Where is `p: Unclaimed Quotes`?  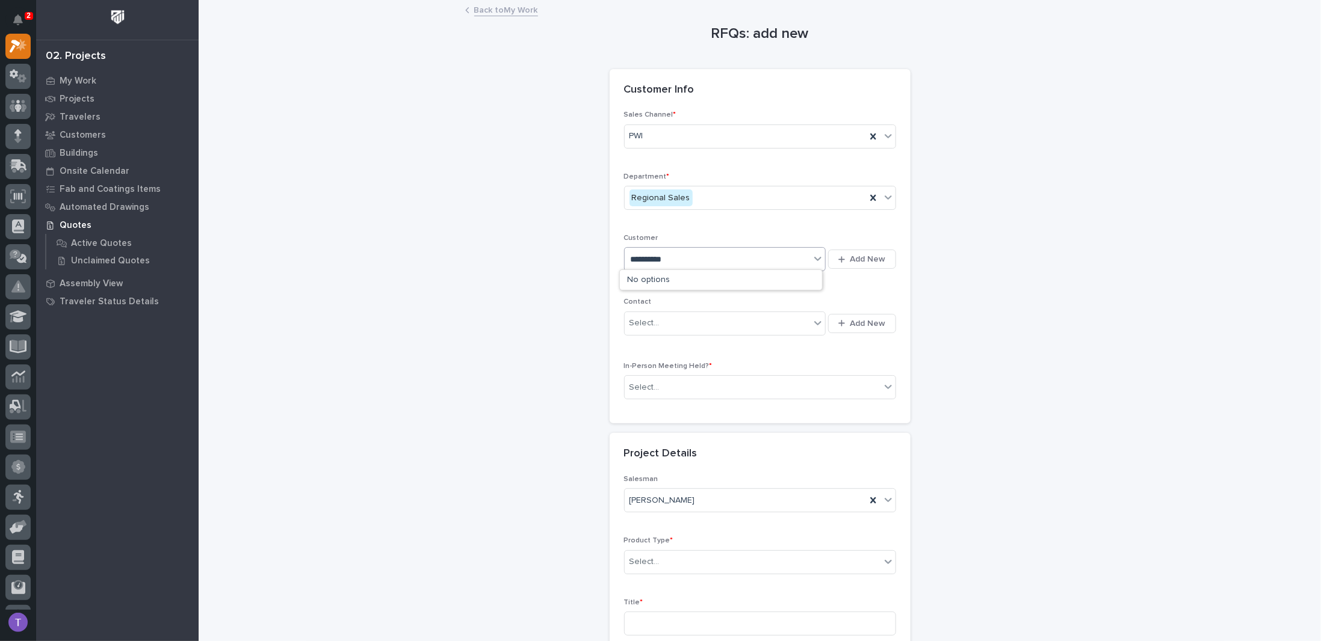
p: Unclaimed Quotes is located at coordinates (110, 261).